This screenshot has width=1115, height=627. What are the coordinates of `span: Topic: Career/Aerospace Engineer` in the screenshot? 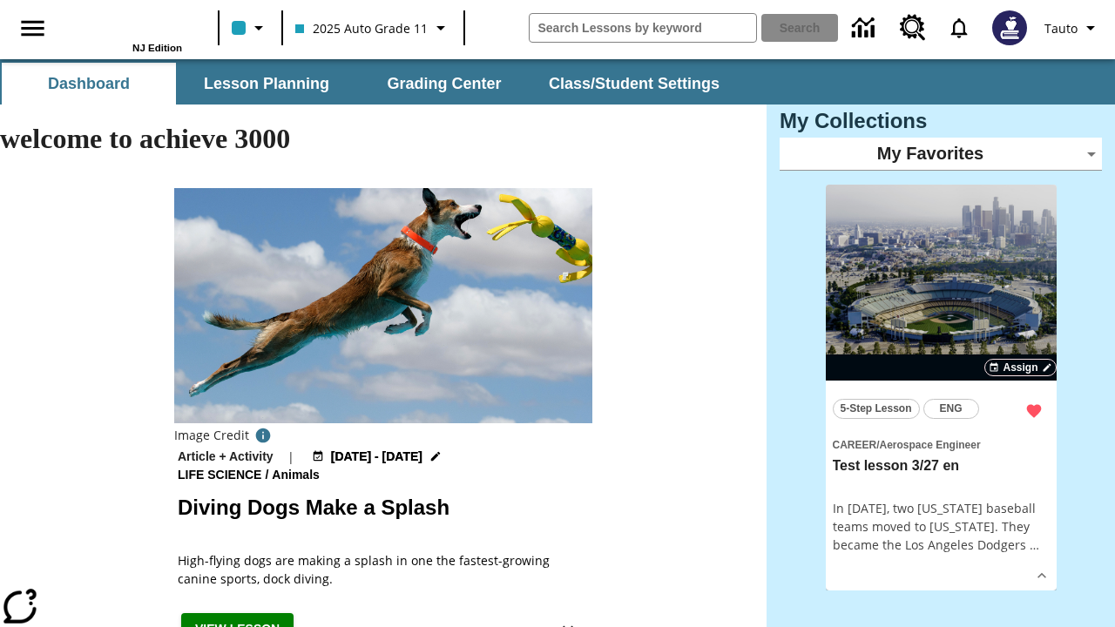 It's located at (941, 444).